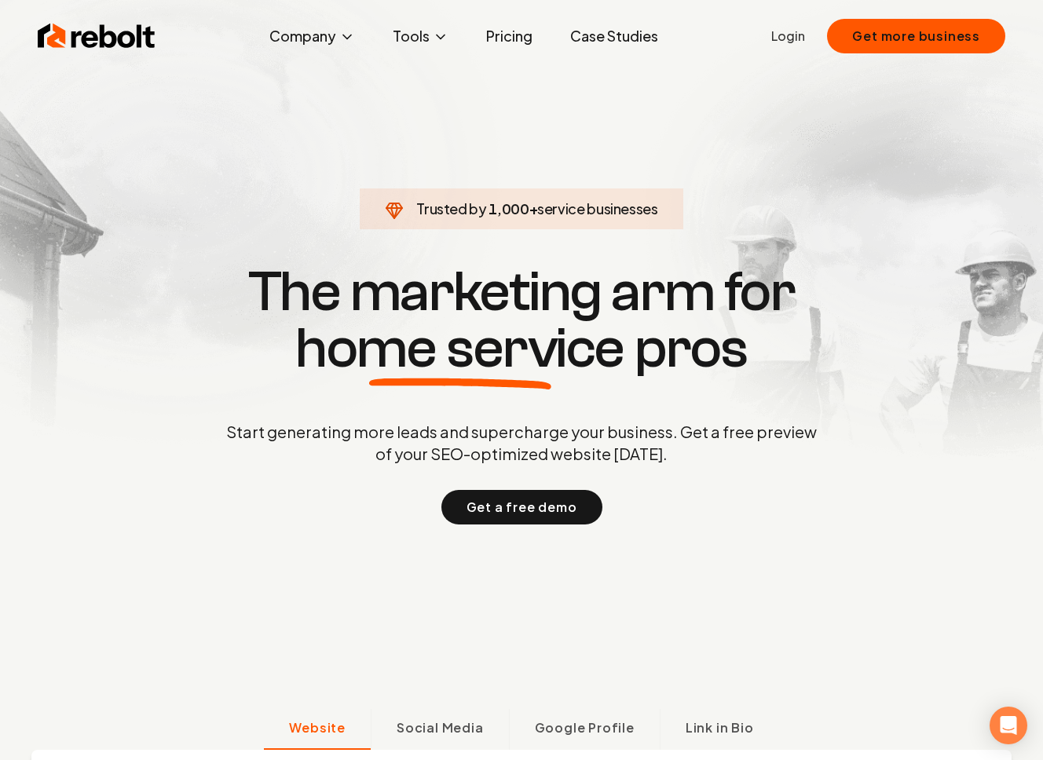 The image size is (1043, 760). Describe the element at coordinates (451, 208) in the screenshot. I see `span: Trusted by` at that location.